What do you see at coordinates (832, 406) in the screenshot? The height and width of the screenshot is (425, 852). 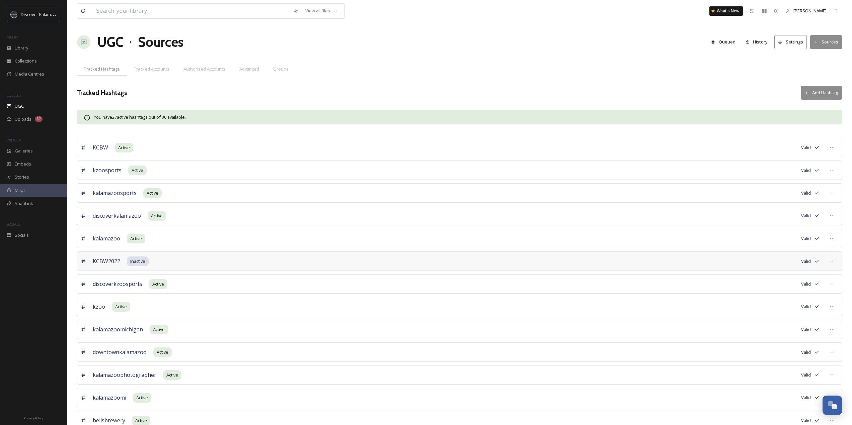 I see `button: Open Chat` at bounding box center [832, 406].